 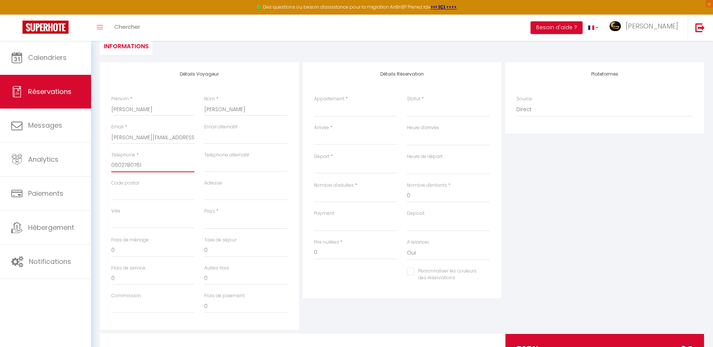 I want to click on label: Prénom, so click(x=120, y=99).